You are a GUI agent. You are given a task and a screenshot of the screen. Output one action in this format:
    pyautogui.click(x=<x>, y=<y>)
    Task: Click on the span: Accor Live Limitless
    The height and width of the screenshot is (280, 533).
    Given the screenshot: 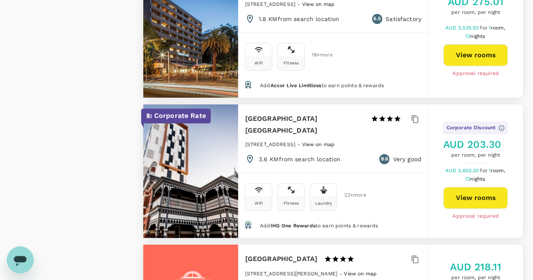 What is the action you would take?
    pyautogui.click(x=295, y=85)
    